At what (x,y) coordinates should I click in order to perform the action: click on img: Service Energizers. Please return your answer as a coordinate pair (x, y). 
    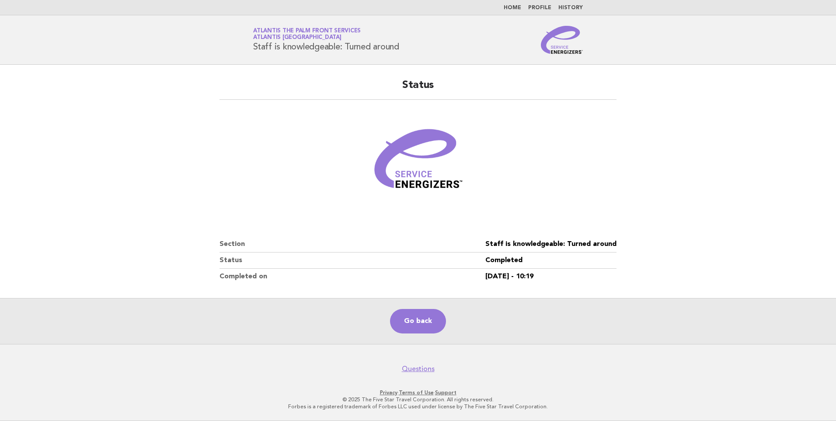
    Looking at the image, I should click on (562, 40).